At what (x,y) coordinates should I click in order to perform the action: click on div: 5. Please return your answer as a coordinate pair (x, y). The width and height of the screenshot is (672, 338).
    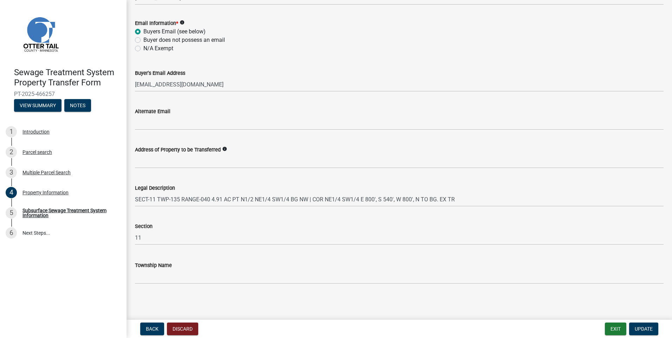
    Looking at the image, I should click on (11, 213).